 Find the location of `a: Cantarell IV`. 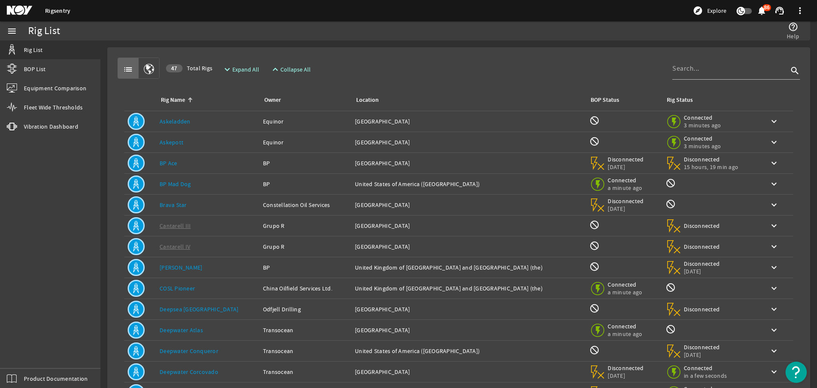

a: Cantarell IV is located at coordinates (175, 246).